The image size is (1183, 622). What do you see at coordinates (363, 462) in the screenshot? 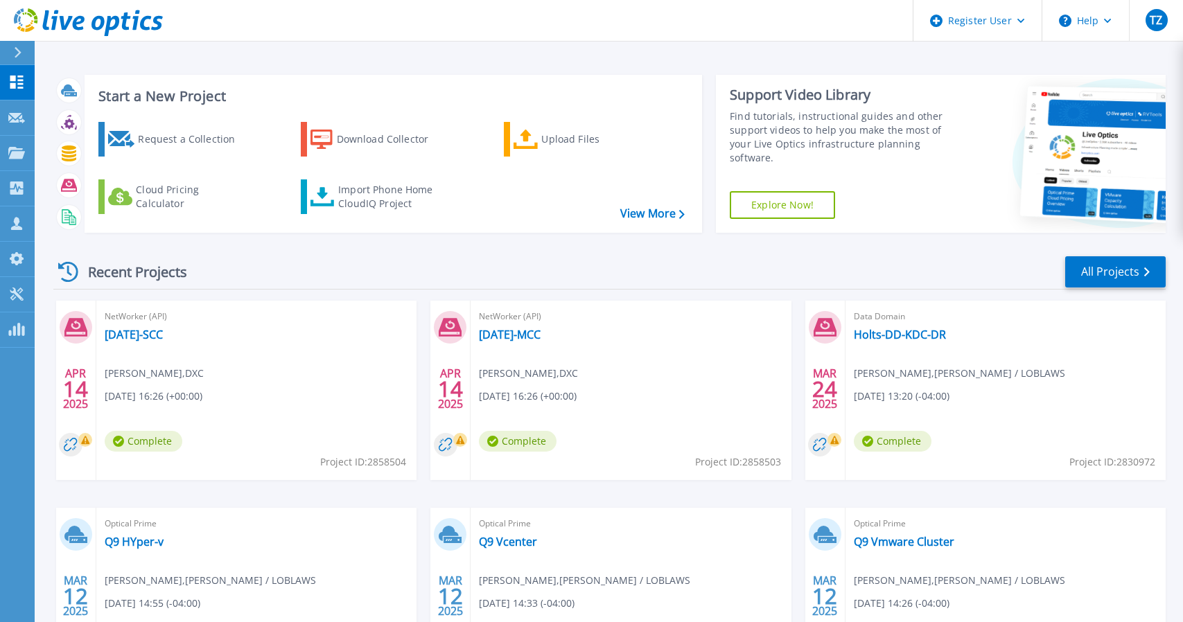
I see `span: Project ID: 2858504` at bounding box center [363, 462].